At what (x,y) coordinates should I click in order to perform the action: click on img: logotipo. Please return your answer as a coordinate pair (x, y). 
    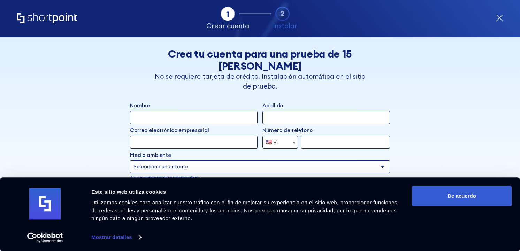
    Looking at the image, I should click on (45, 204).